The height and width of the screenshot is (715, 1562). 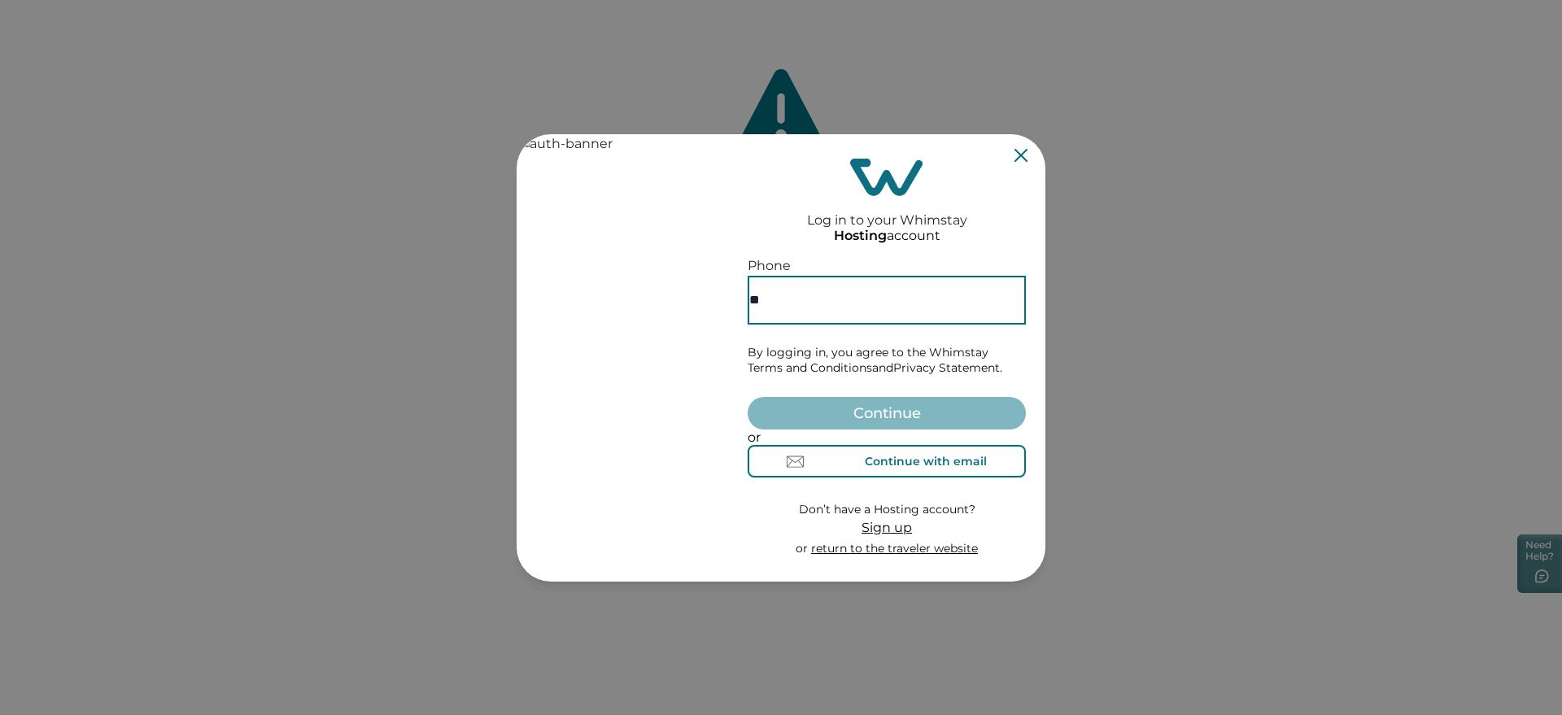 What do you see at coordinates (887, 266) in the screenshot?
I see `div: Phone` at bounding box center [887, 266].